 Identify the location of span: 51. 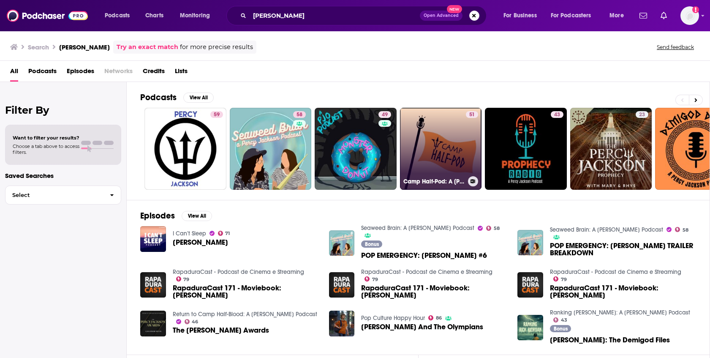
(472, 115).